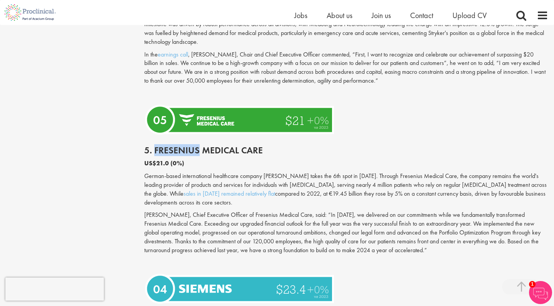 This screenshot has height=306, width=554. I want to click on span: Contact, so click(422, 15).